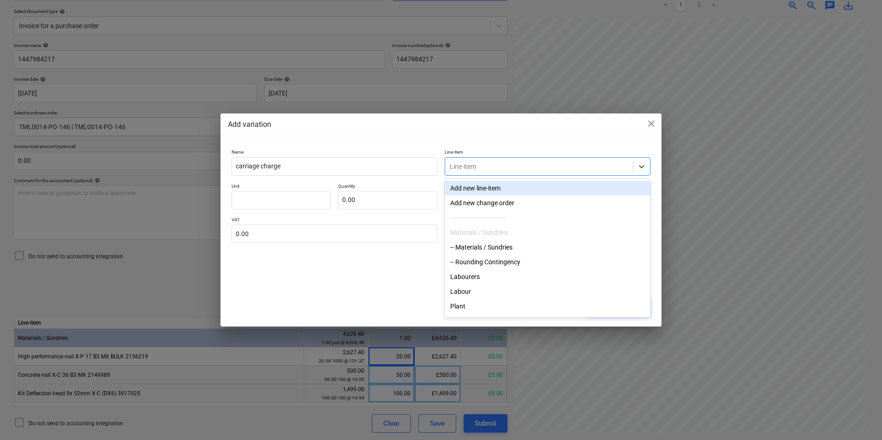 This screenshot has width=882, height=440. I want to click on p: Line-item, so click(548, 153).